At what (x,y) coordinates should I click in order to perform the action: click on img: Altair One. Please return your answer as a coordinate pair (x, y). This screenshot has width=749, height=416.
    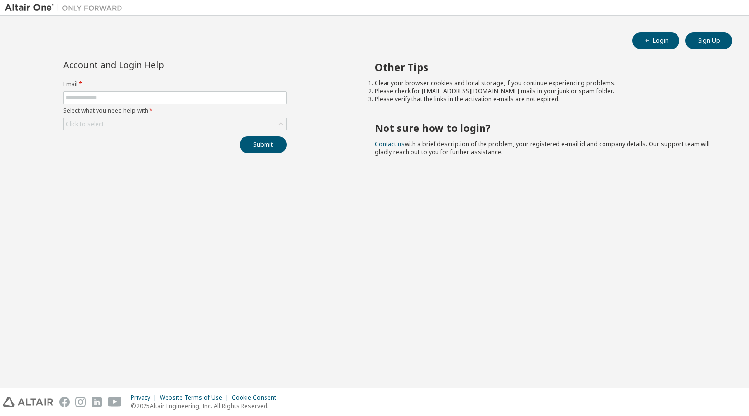
    Looking at the image, I should click on (66, 8).